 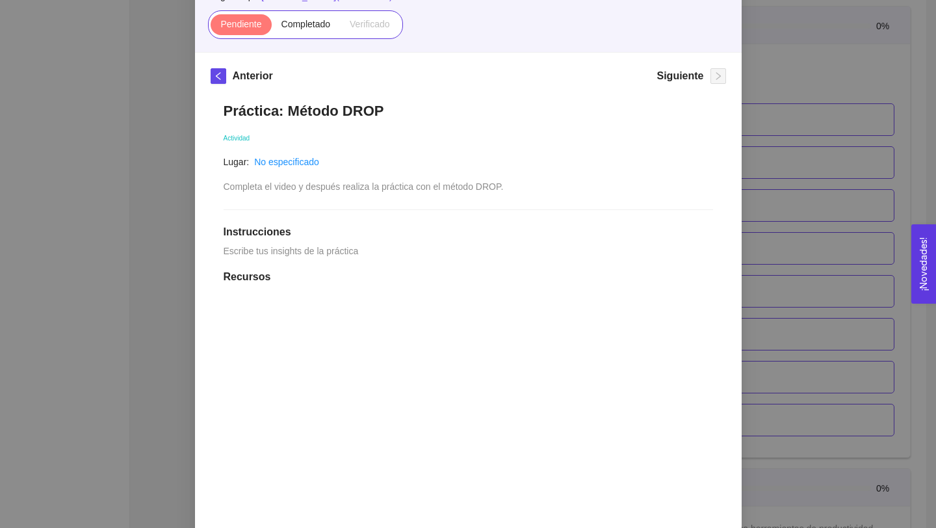 What do you see at coordinates (237, 138) in the screenshot?
I see `span: Actividad` at bounding box center [237, 138].